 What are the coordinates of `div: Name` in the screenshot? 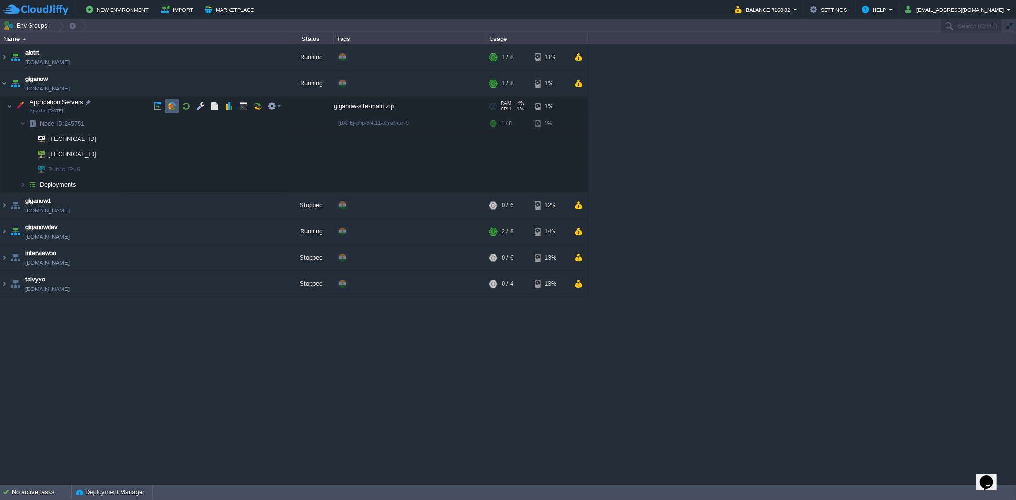 It's located at (143, 39).